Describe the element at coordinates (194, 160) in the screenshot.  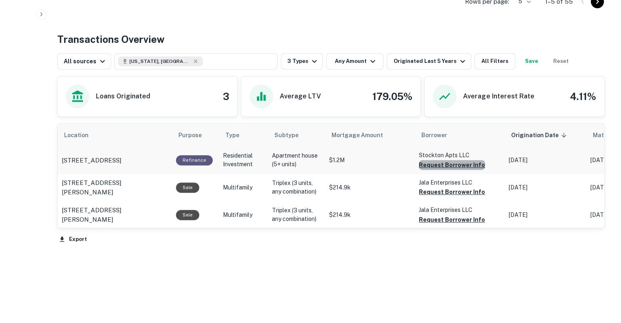
I see `div: This loan purpose was for refinancing` at that location.